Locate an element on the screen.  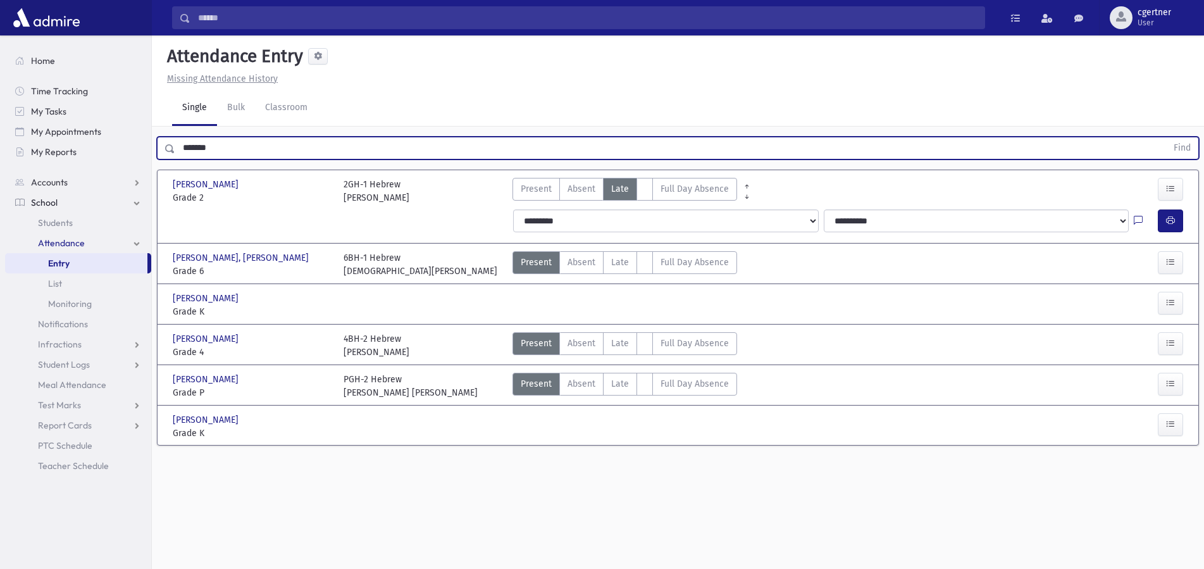
a: Missing Attendance History is located at coordinates (220, 78).